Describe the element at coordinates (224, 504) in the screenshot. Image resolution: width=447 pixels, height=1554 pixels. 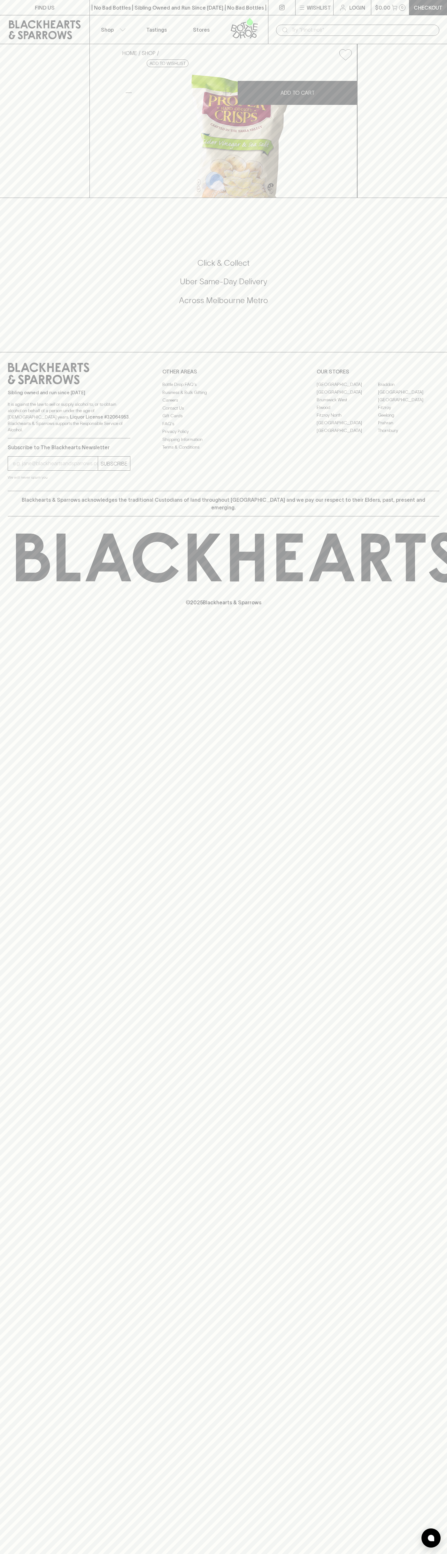
I see `p: Blackhearts & Sparrows acknowledges the traditional Custodians of land throughout [GEOGRAPHIC_DAT...` at that location.